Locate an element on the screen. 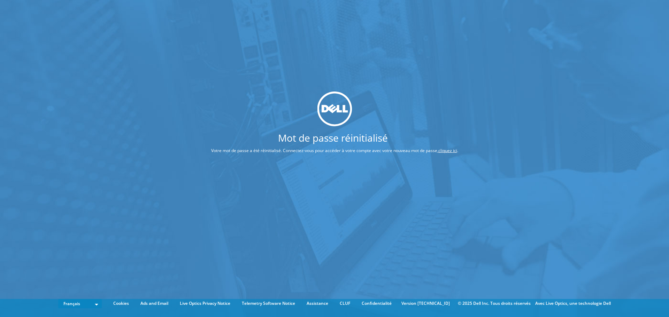 Image resolution: width=669 pixels, height=317 pixels. a: CLUF is located at coordinates (345, 304).